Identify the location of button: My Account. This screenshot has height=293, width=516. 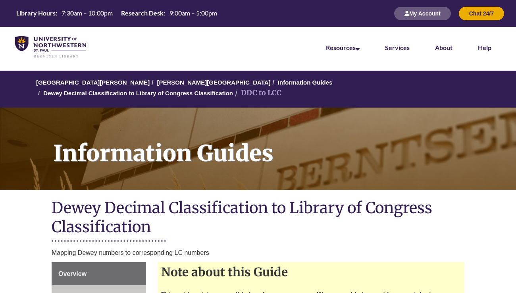
(423, 14).